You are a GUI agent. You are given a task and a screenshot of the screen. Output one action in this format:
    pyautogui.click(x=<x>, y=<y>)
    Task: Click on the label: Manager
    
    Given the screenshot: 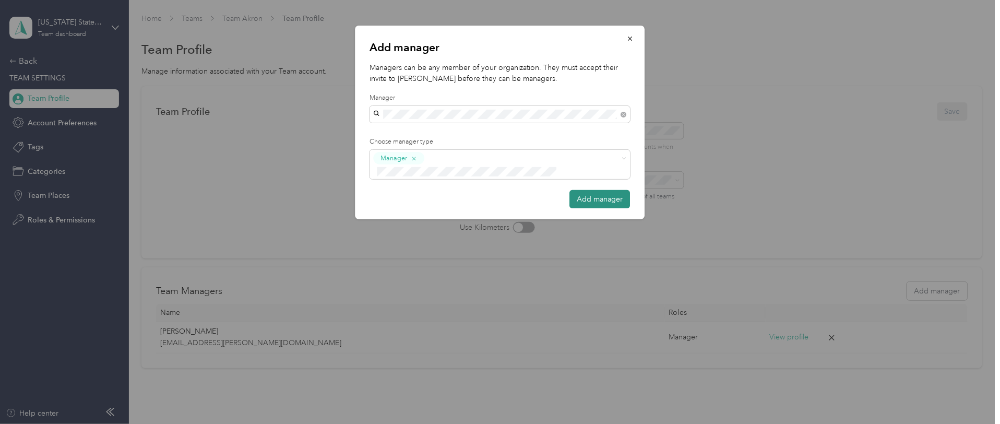 What is the action you would take?
    pyautogui.click(x=500, y=98)
    